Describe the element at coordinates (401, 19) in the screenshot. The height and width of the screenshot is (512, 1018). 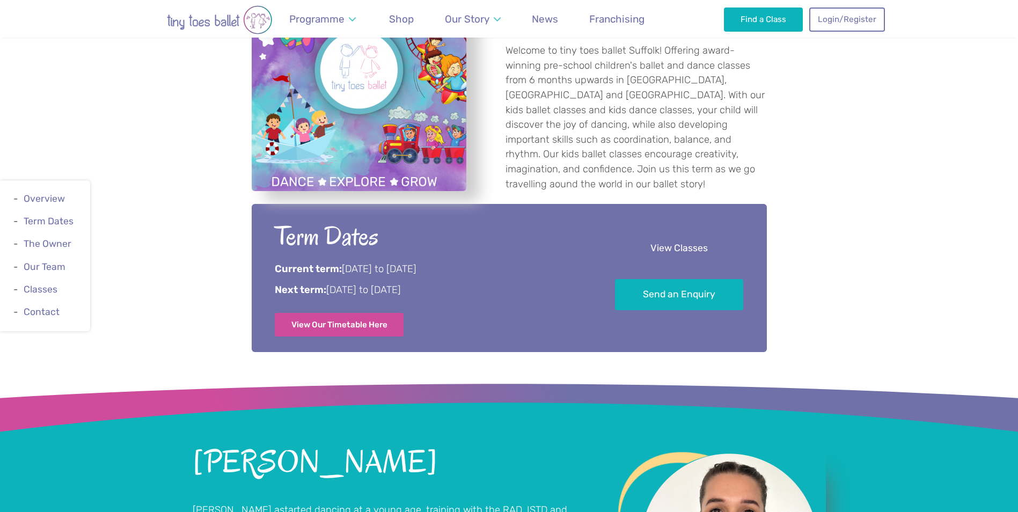
I see `a: Shop` at that location.